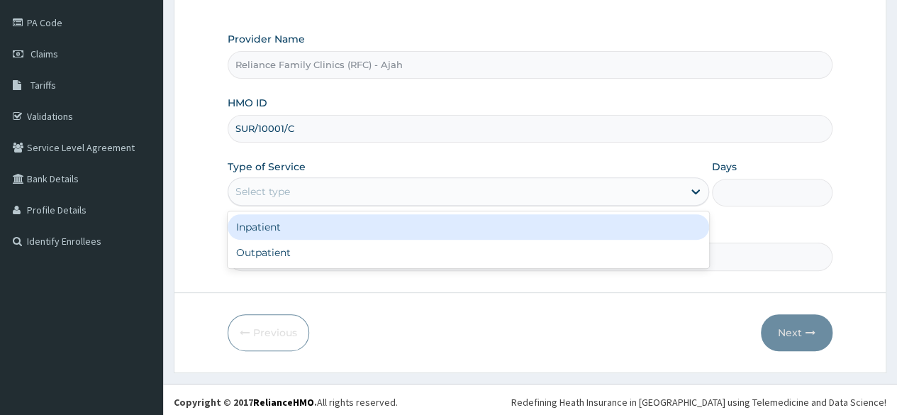  Describe the element at coordinates (262, 191) in the screenshot. I see `div: Select type` at that location.